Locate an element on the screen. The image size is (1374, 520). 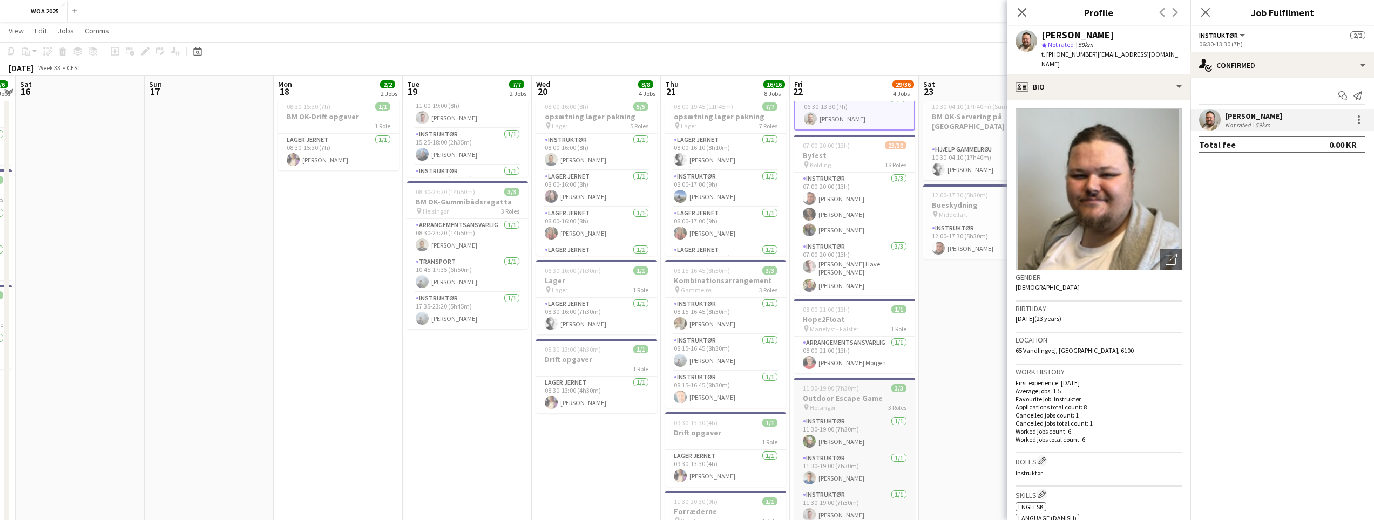
app-card-role: Lager Jernet1/108:00-16:00 (8h) is located at coordinates (596, 262).